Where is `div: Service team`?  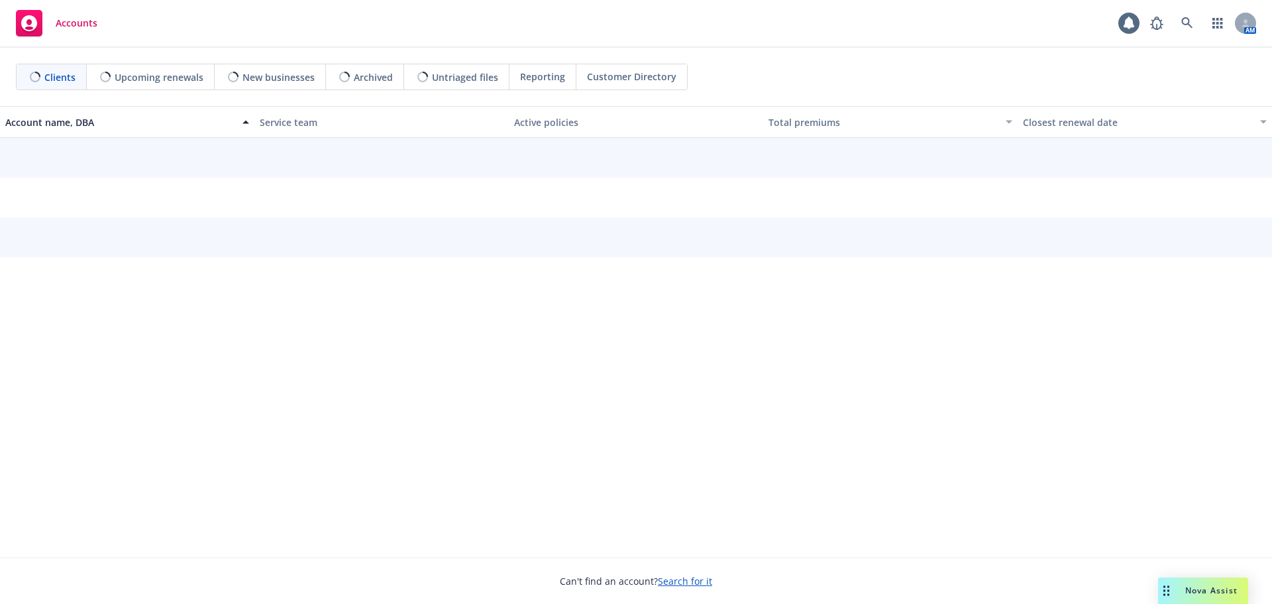
div: Service team is located at coordinates (382, 122).